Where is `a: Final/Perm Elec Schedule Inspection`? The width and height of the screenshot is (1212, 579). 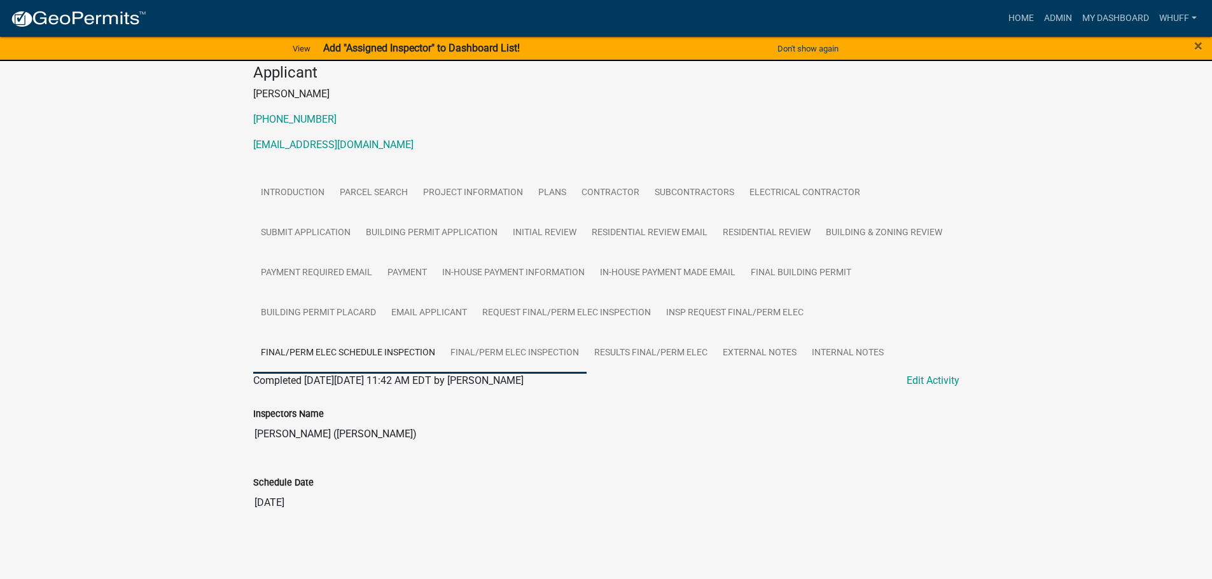
a: Final/Perm Elec Schedule Inspection is located at coordinates (348, 354).